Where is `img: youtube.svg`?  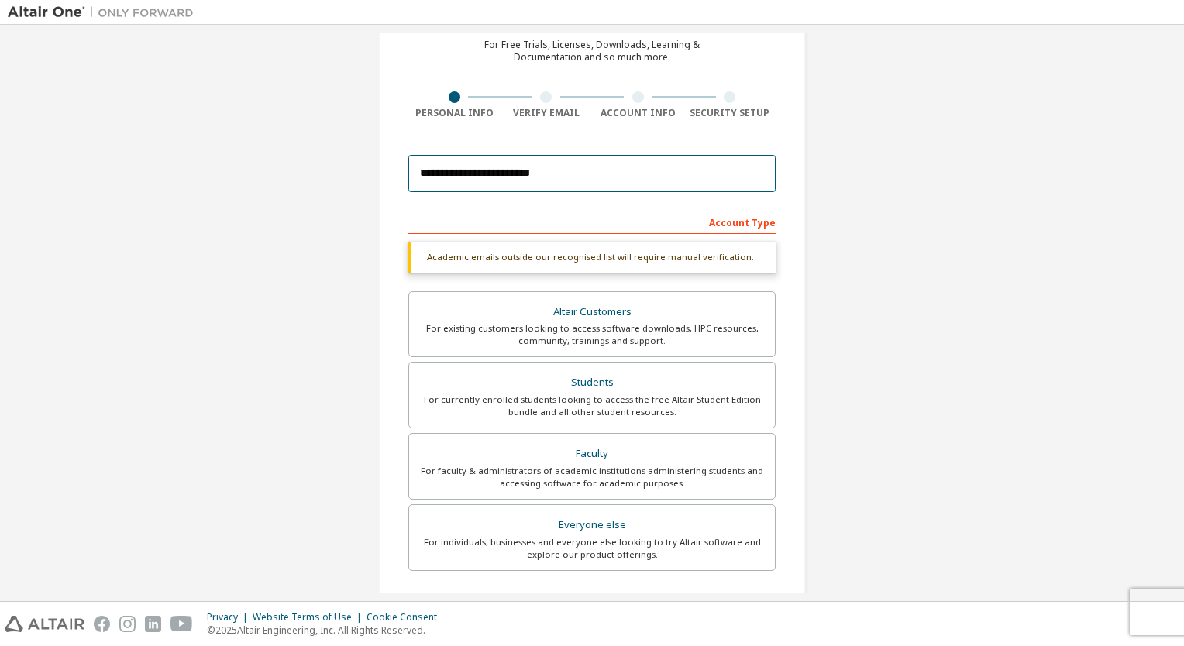
img: youtube.svg is located at coordinates (181, 624).